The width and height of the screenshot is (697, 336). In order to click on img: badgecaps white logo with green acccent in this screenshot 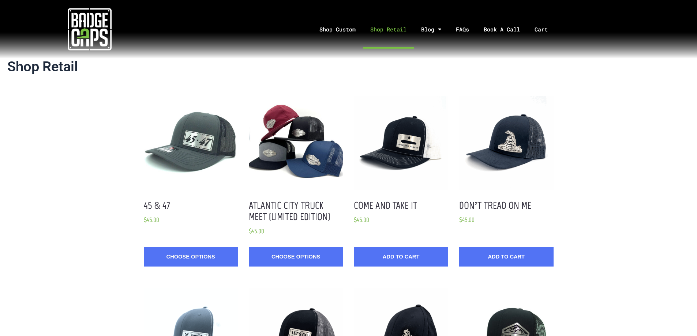, I will do `click(90, 29)`.